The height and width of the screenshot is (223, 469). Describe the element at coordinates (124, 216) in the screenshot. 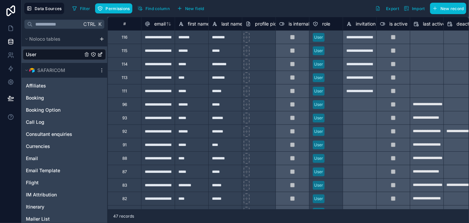

I see `span: 47 records` at that location.